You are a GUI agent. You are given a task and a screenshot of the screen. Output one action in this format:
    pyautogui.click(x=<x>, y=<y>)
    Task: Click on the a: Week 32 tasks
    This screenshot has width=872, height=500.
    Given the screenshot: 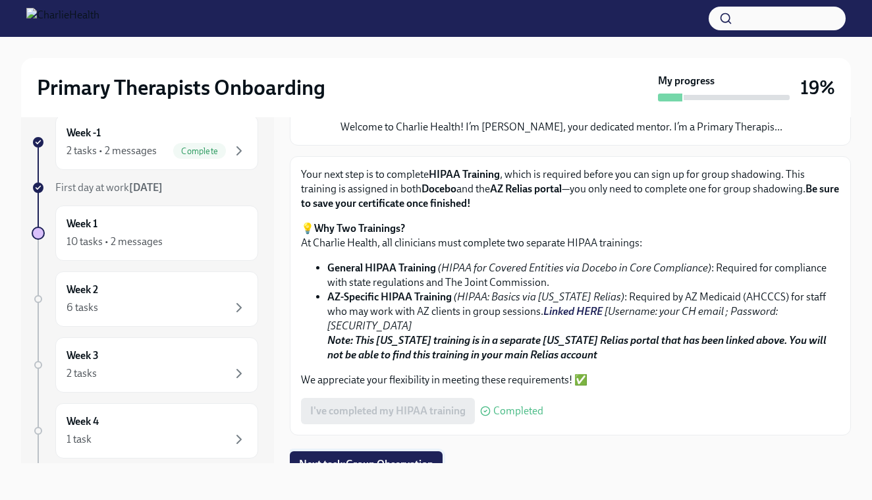 What is the action you would take?
    pyautogui.click(x=145, y=365)
    